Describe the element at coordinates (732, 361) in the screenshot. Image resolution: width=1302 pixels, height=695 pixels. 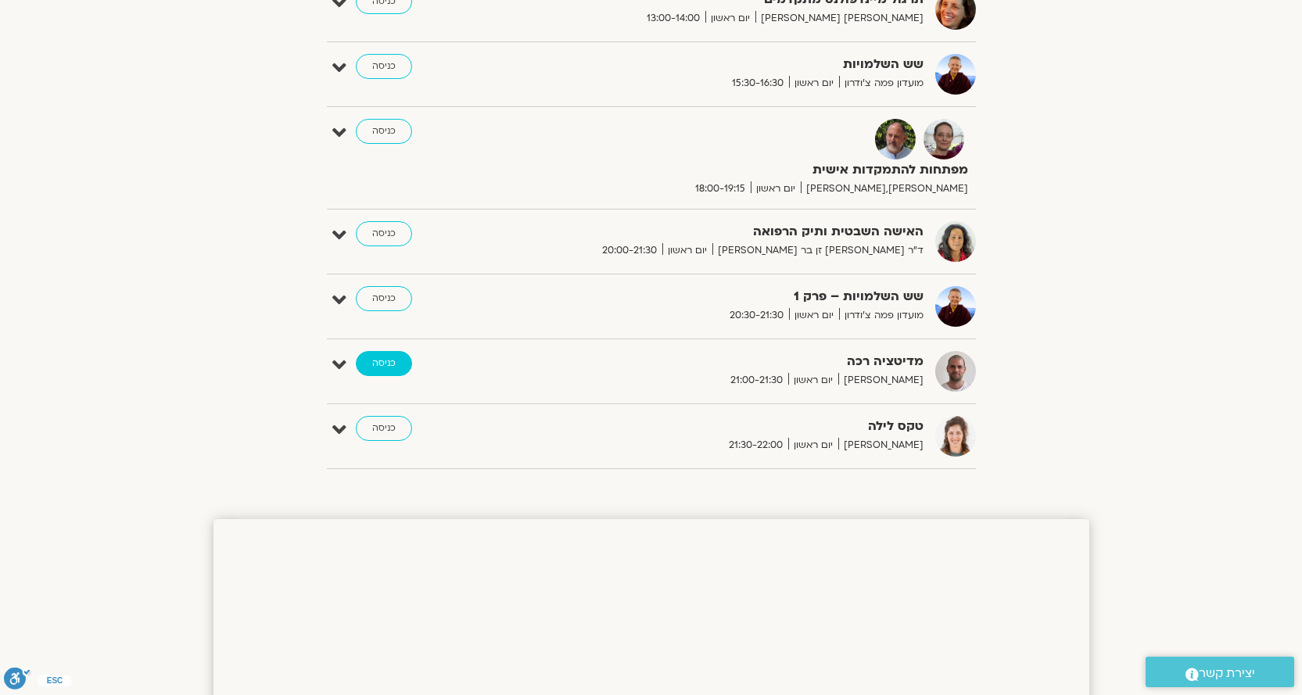
I see `strong: מדיטציה רכה` at that location.